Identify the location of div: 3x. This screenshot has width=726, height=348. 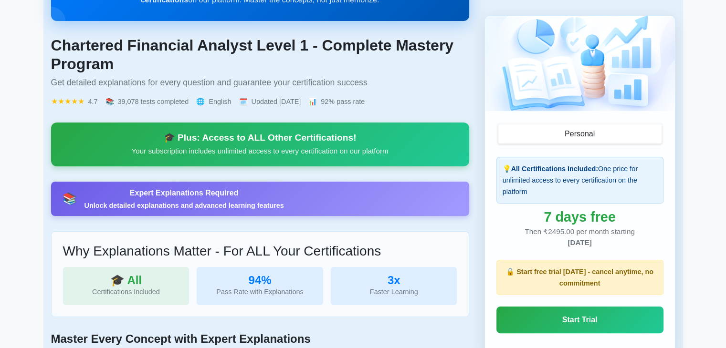
(394, 281).